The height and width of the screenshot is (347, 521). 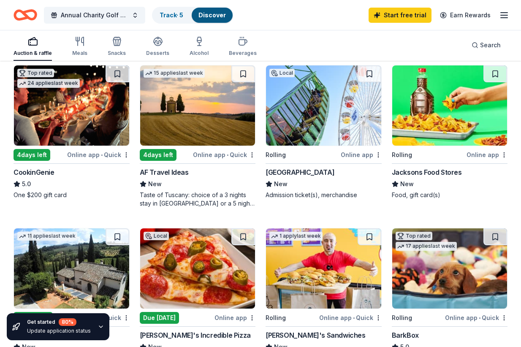 I want to click on div: Snacks, so click(x=116, y=53).